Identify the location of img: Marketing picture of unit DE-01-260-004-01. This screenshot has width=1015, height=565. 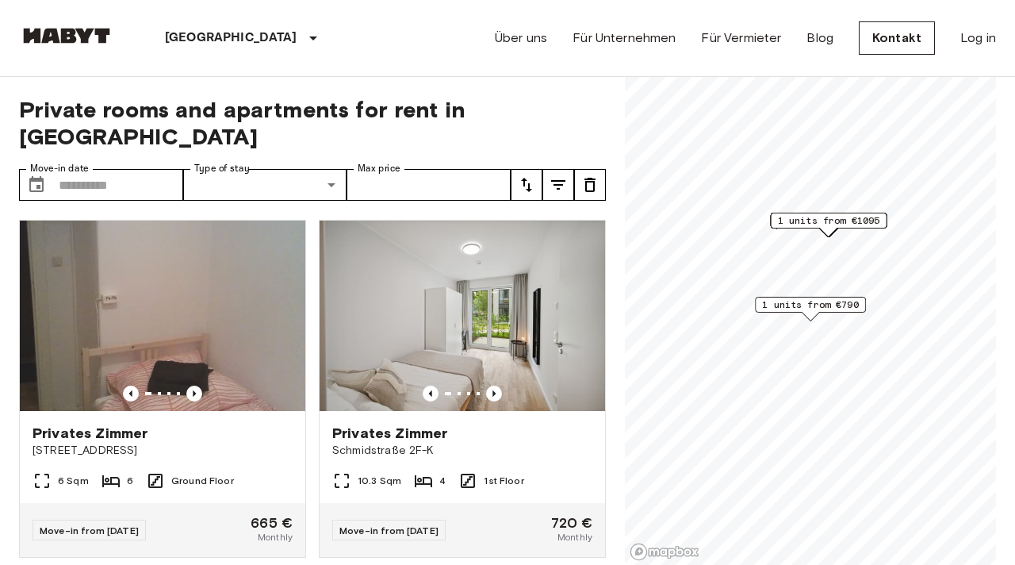
(462, 316).